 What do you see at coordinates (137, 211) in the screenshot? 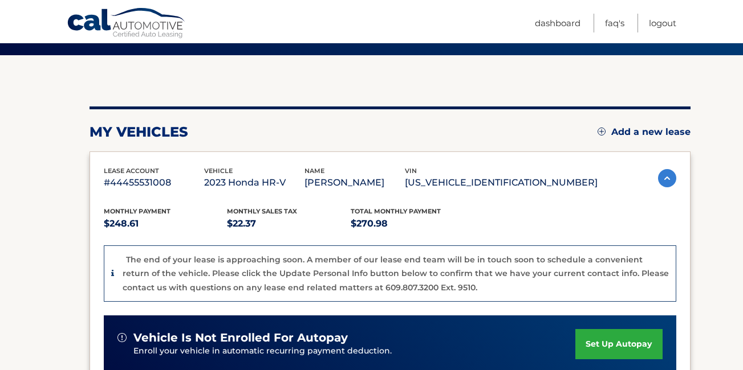
I see `span: Monthly Payment` at bounding box center [137, 211].